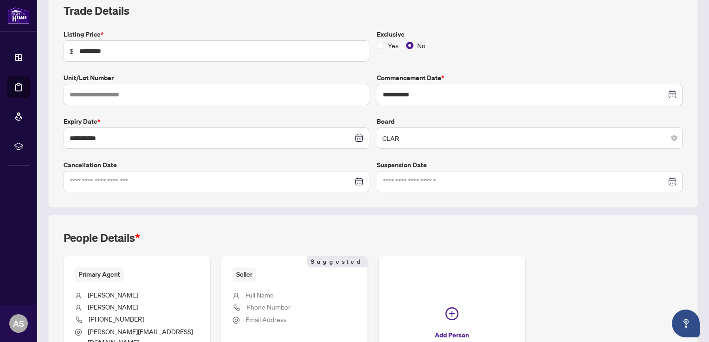 The image size is (709, 342). Describe the element at coordinates (452, 314) in the screenshot. I see `span: plus-circle` at that location.